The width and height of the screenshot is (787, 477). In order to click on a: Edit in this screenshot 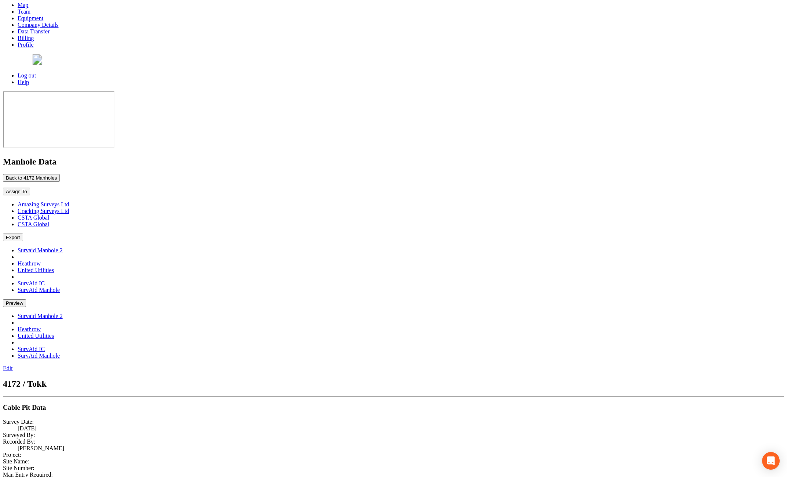, I will do `click(8, 368)`.